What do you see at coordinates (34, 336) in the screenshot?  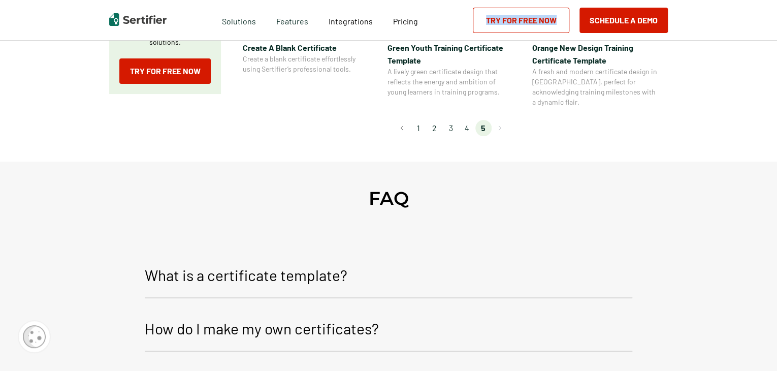 I see `img: Cookie Popup Icon` at bounding box center [34, 336].